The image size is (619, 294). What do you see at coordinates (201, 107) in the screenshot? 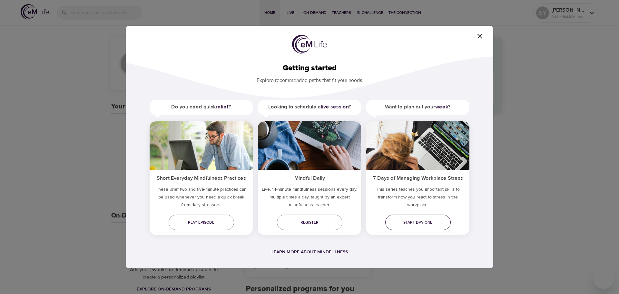
I see `h5: Do you need quick ?` at bounding box center [201, 107].